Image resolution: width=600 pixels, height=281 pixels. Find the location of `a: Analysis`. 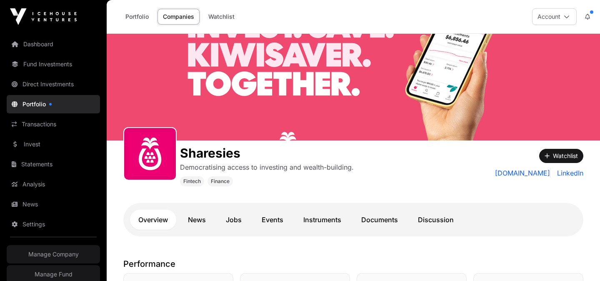

a: Analysis is located at coordinates (53, 184).